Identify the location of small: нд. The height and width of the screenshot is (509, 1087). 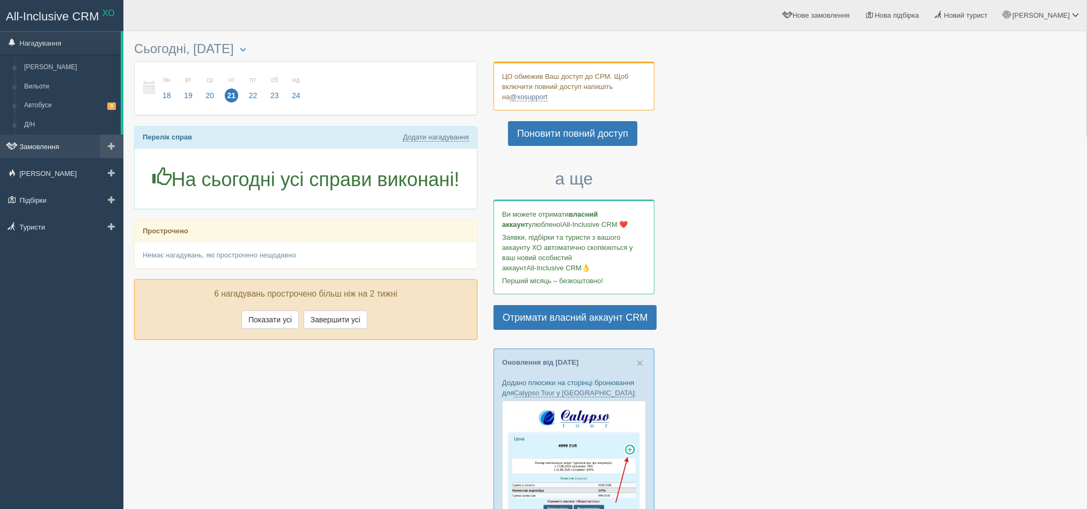
(296, 80).